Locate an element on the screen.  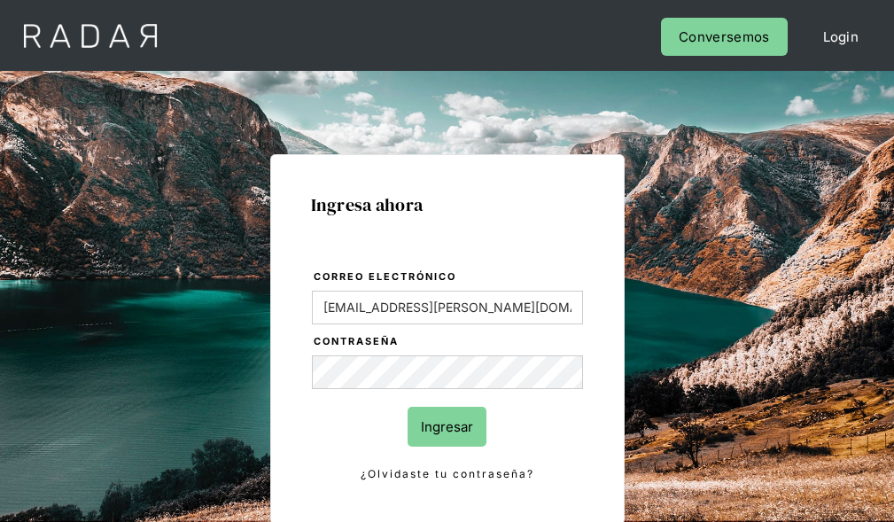
a: Login is located at coordinates (841, 36).